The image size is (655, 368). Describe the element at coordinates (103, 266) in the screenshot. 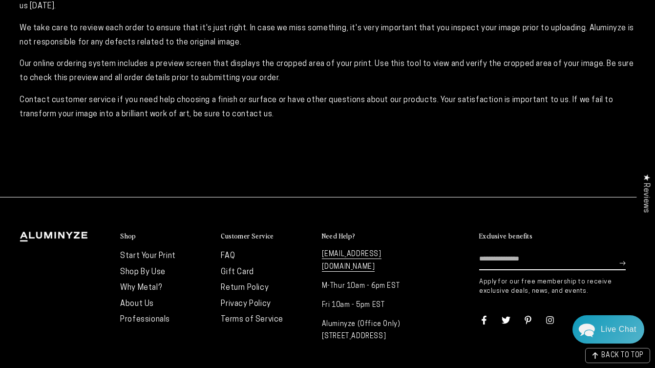

I see `span: We run on` at that location.